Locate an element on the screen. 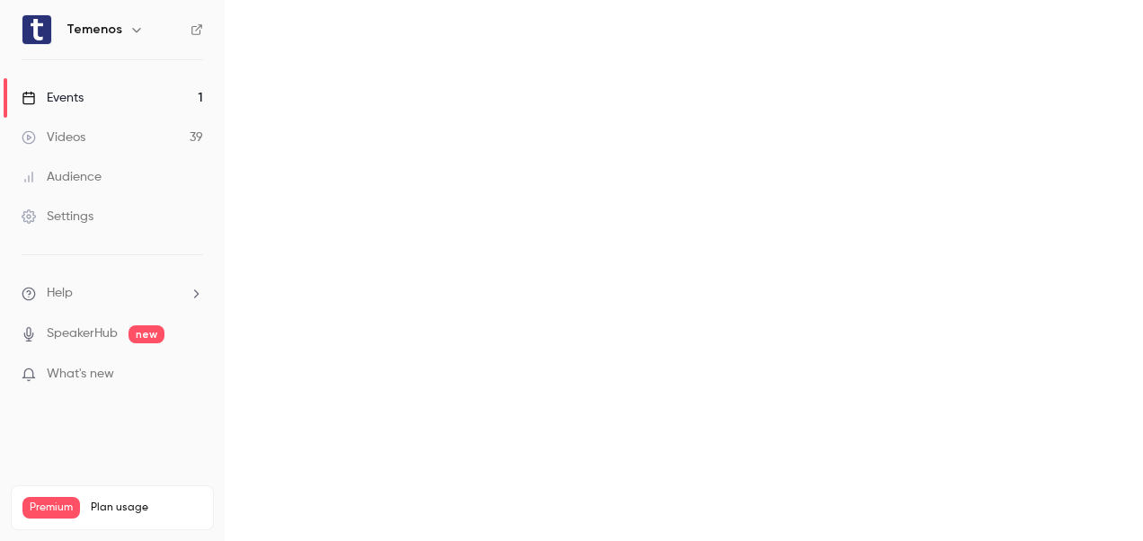 The image size is (1143, 541). li: help-dropdown-opener is located at coordinates (112, 293).